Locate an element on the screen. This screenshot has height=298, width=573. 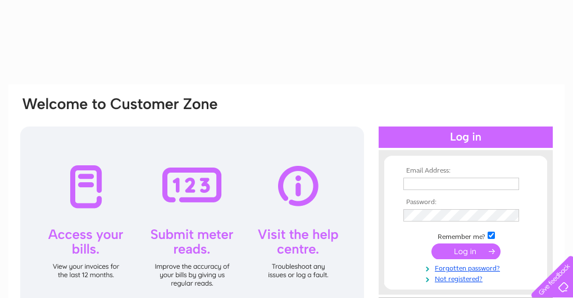
td: Remember me? is located at coordinates (466, 235).